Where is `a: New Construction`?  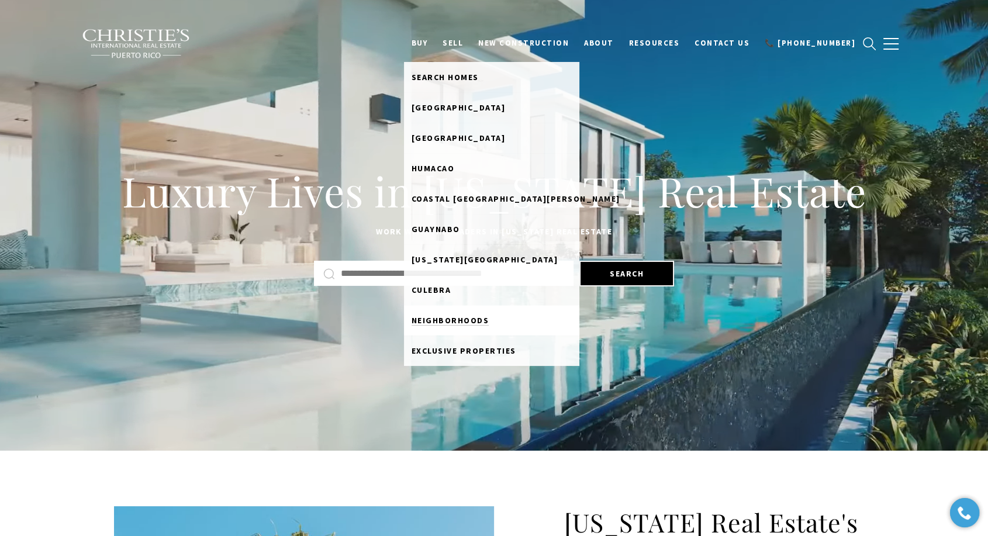 a: New Construction is located at coordinates (523, 43).